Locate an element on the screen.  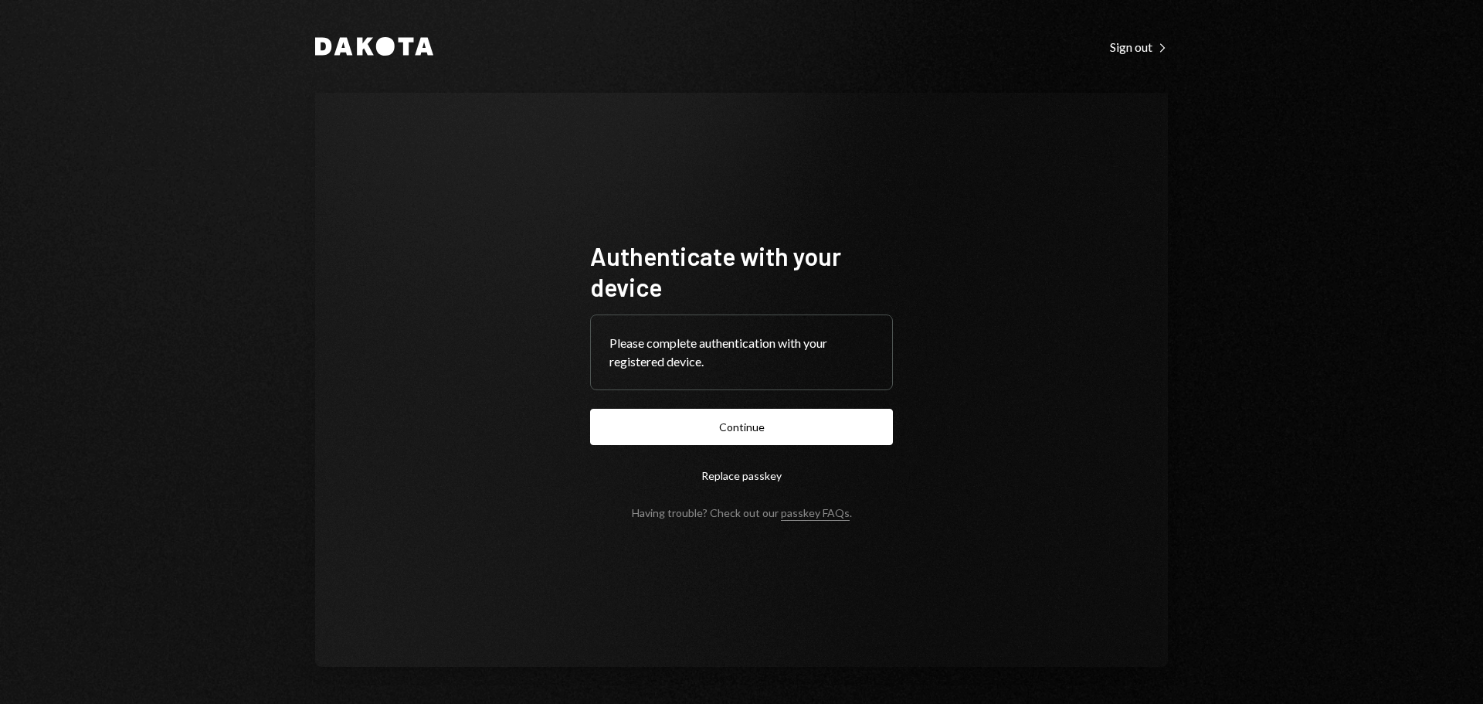
a: passkey FAQs is located at coordinates (815, 513).